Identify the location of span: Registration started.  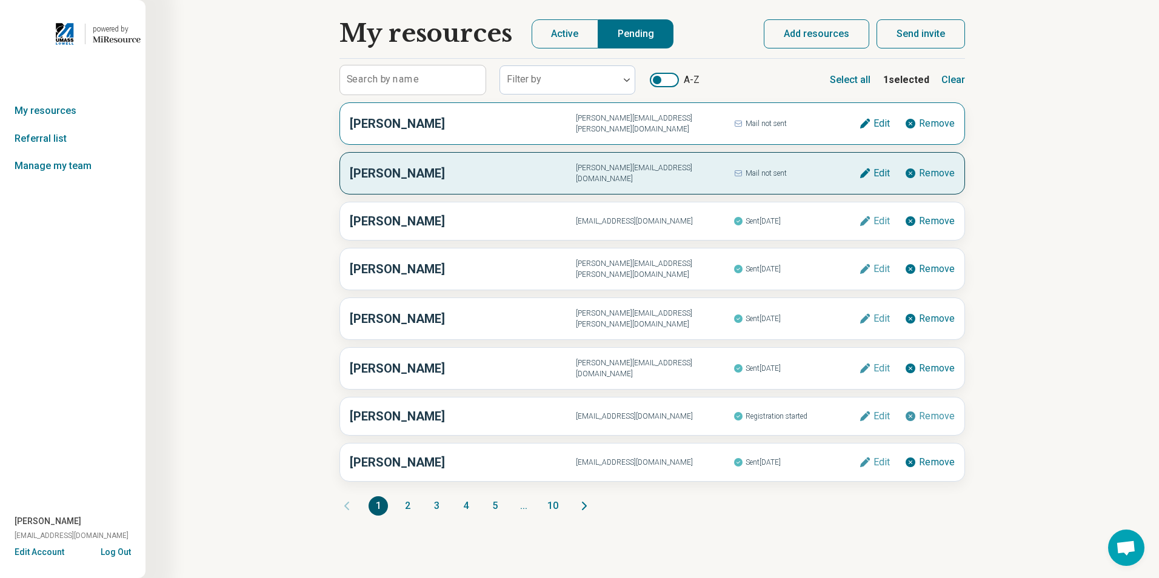
(796, 416).